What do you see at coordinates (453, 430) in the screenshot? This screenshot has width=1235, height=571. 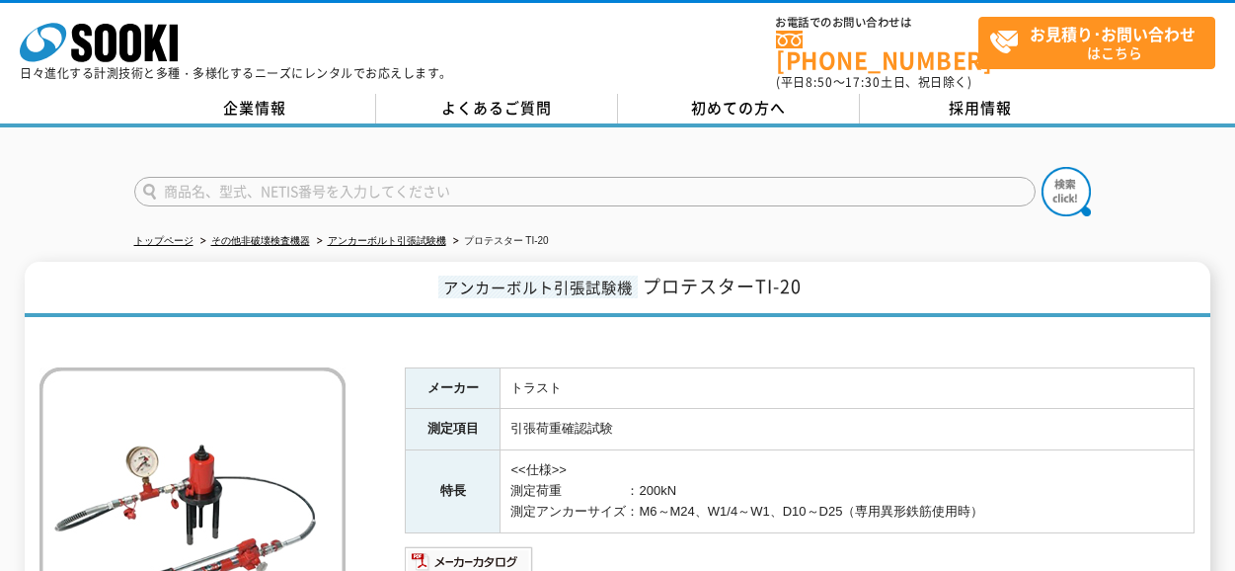 I see `th: 測定項目` at bounding box center [453, 430].